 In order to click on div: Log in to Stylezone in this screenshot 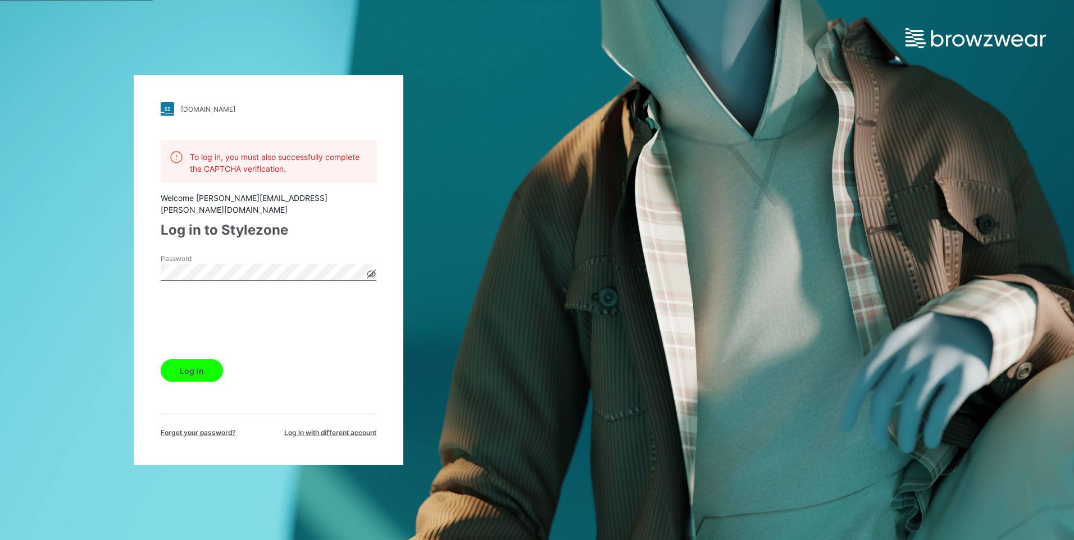, I will do `click(268, 230)`.